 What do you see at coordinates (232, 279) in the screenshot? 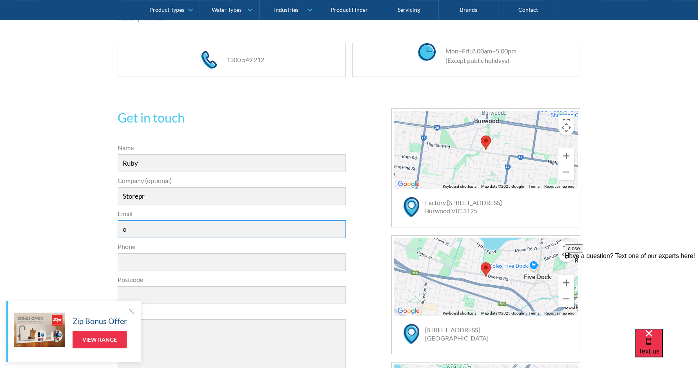
I see `label: Postcode` at bounding box center [232, 279].